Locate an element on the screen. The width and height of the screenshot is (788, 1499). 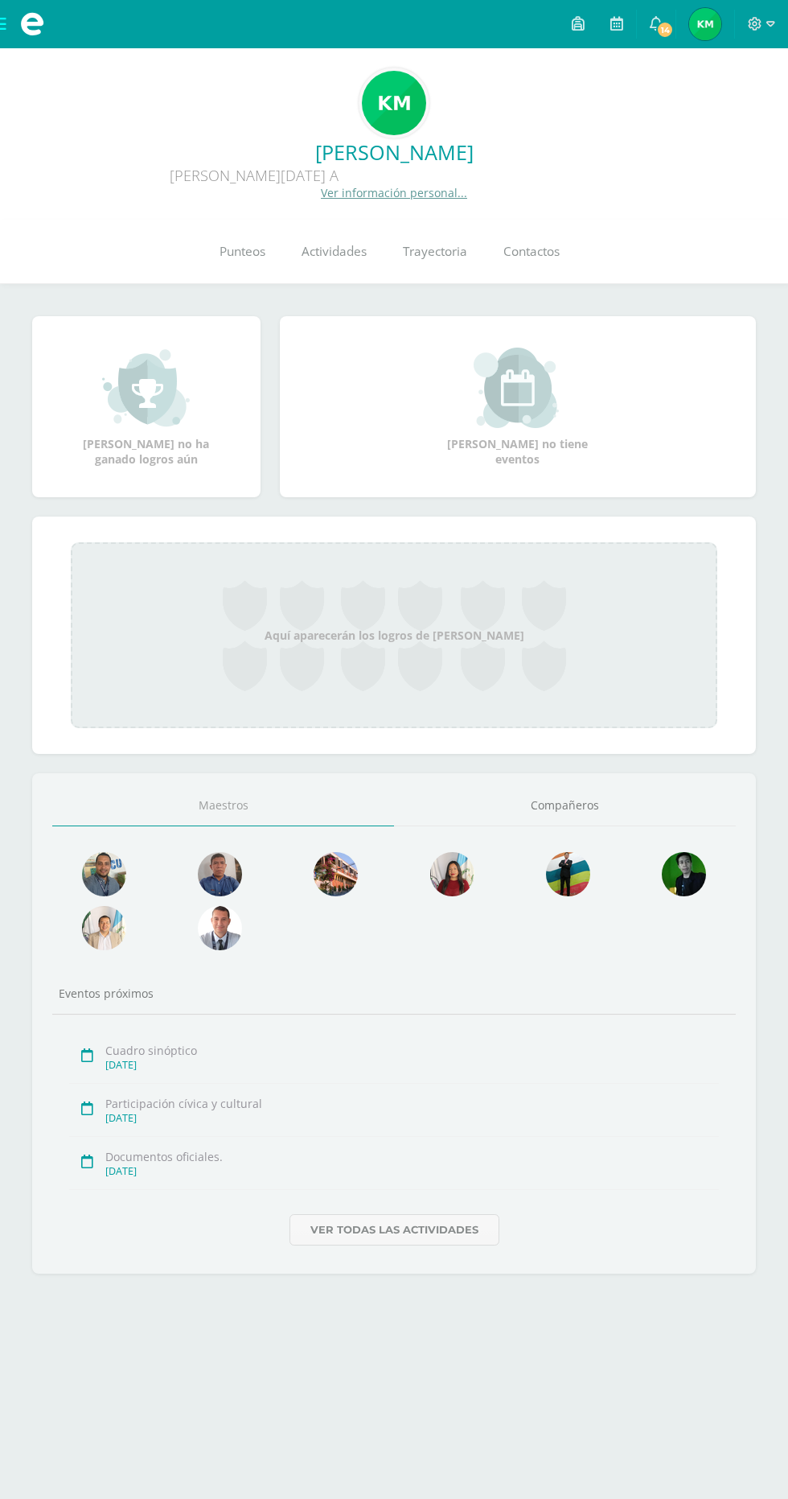
img: 62e1c518817f3479abac631ce437bc8c.png is located at coordinates (394, 103).